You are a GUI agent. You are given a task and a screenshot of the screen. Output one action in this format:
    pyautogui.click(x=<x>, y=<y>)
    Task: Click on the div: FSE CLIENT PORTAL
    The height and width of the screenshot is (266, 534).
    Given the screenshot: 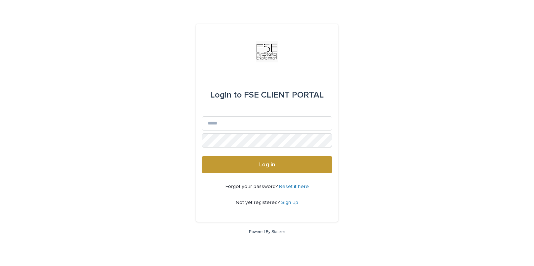 What is the action you would take?
    pyautogui.click(x=267, y=95)
    